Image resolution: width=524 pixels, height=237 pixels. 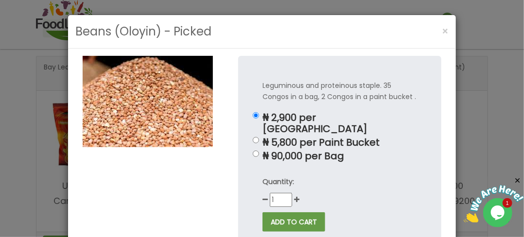 I want to click on img: Beans (Oloyin) - Picked, so click(x=148, y=102).